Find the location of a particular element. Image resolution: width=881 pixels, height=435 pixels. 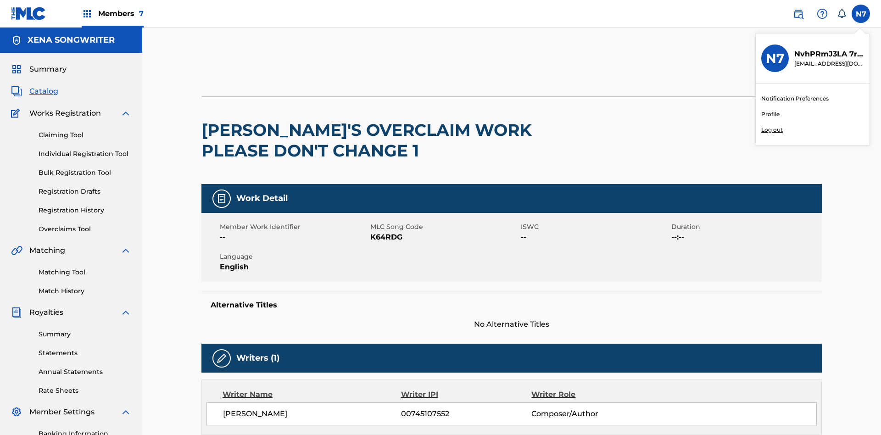

span: ISWC is located at coordinates (595, 227).